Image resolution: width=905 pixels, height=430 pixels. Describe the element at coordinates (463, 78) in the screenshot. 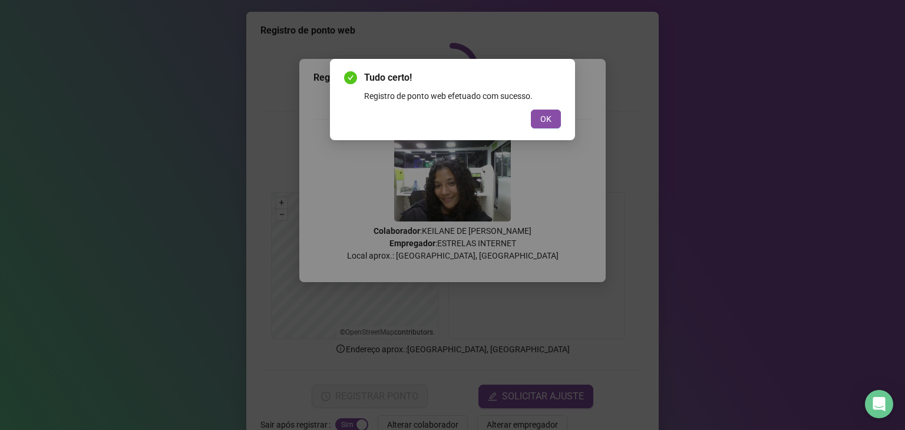

I see `span: Tudo certo!` at that location.